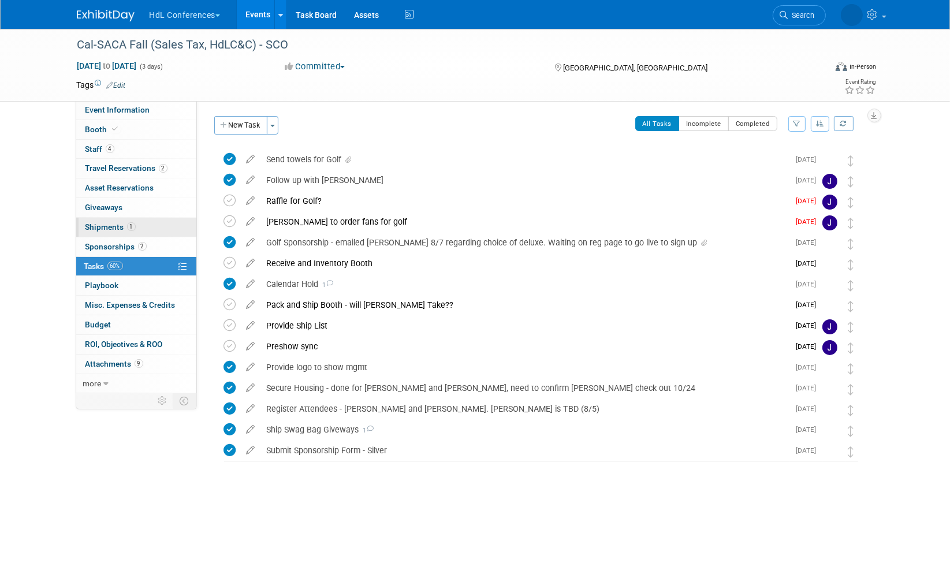 The image size is (950, 563). Describe the element at coordinates (844, 124) in the screenshot. I see `a: Refresh` at that location.